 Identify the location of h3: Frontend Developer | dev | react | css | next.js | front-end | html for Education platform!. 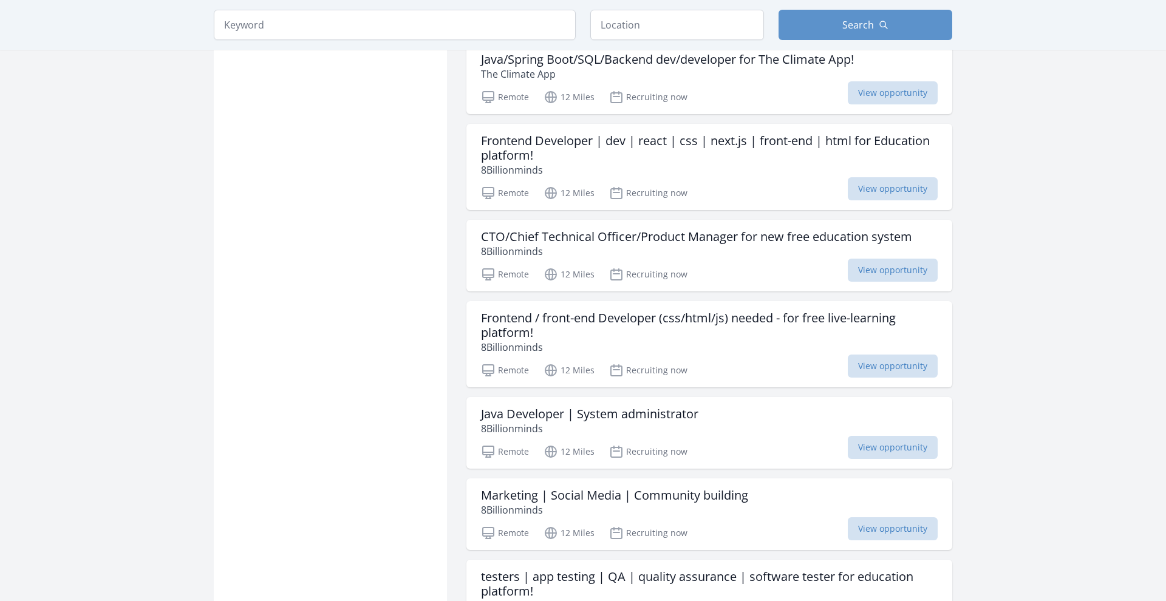
(709, 148).